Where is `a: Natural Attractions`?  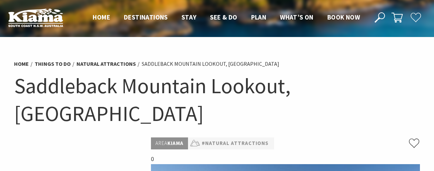 a: Natural Attractions is located at coordinates (106, 64).